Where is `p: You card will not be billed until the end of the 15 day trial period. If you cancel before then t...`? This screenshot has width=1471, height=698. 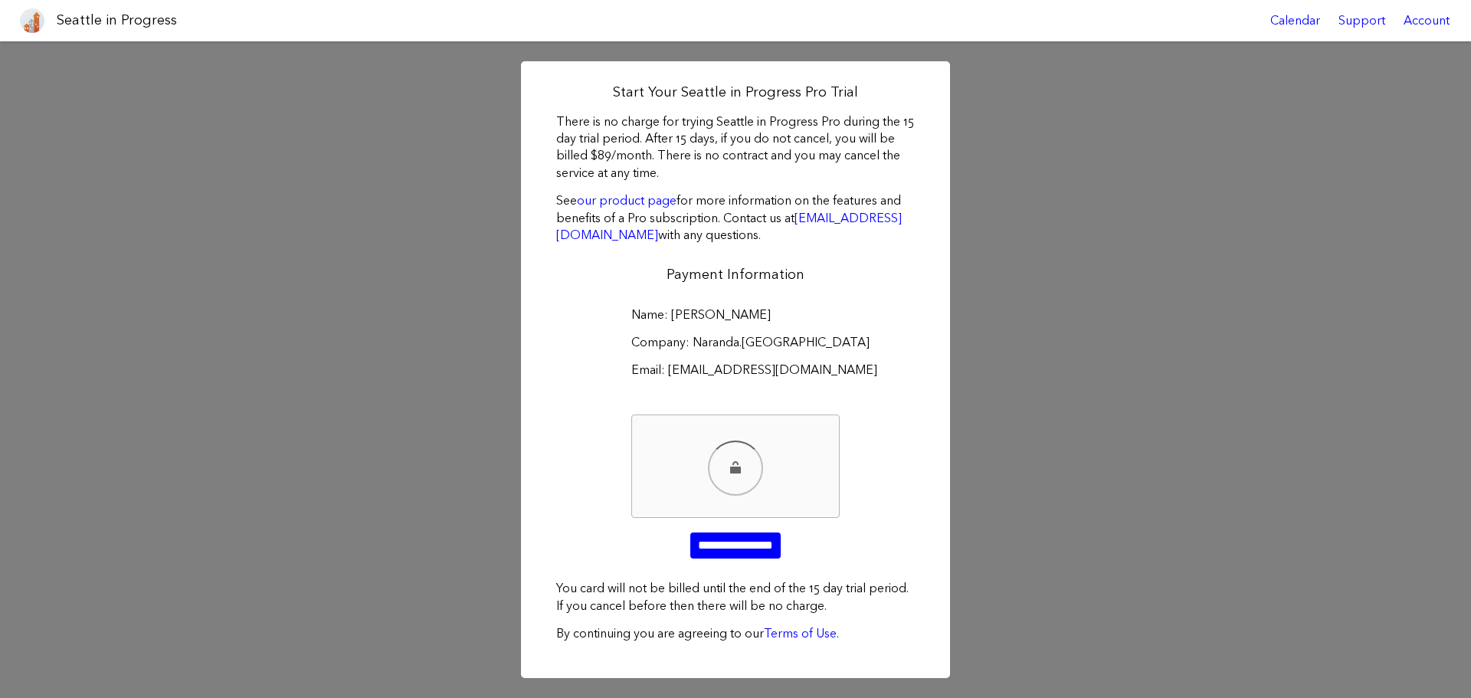 p: You card will not be billed until the end of the 15 day trial period. If you cancel before then t... is located at coordinates (736, 597).